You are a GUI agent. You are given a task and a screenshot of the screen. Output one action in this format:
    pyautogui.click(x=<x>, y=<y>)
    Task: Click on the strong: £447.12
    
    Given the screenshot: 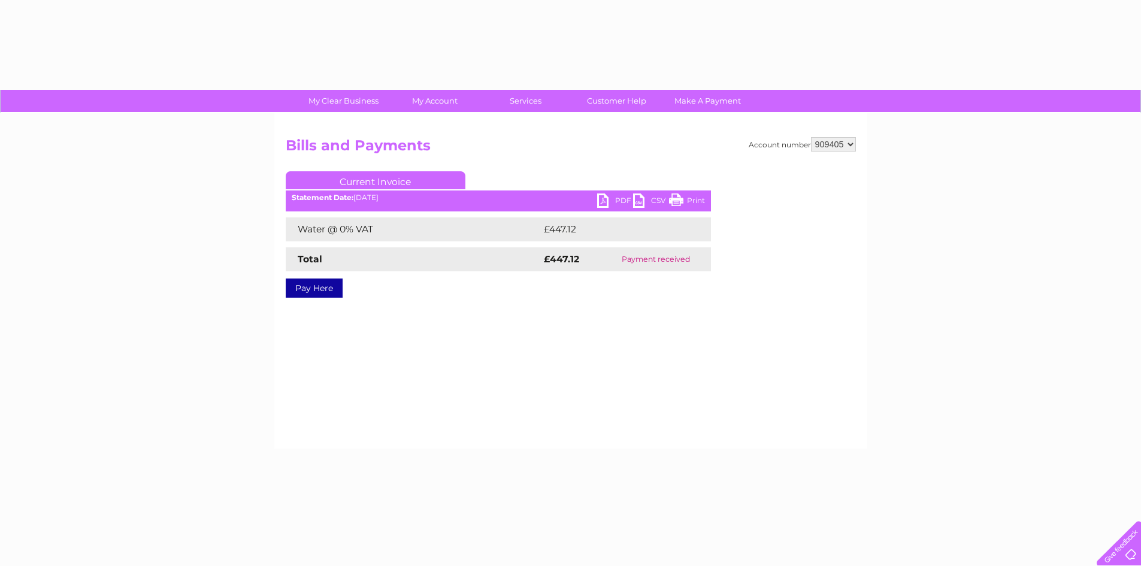 What is the action you would take?
    pyautogui.click(x=561, y=259)
    